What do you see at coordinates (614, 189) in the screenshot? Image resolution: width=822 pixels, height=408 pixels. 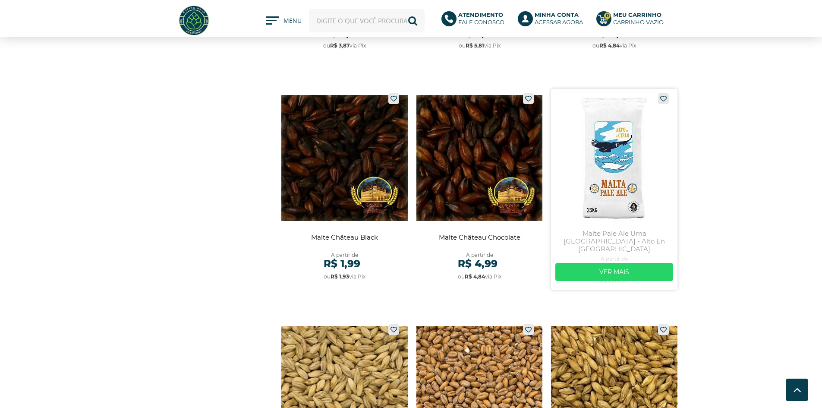 I see `a: Malte Pale Ale Uma Malta - Alto En El Cielo` at bounding box center [614, 189].